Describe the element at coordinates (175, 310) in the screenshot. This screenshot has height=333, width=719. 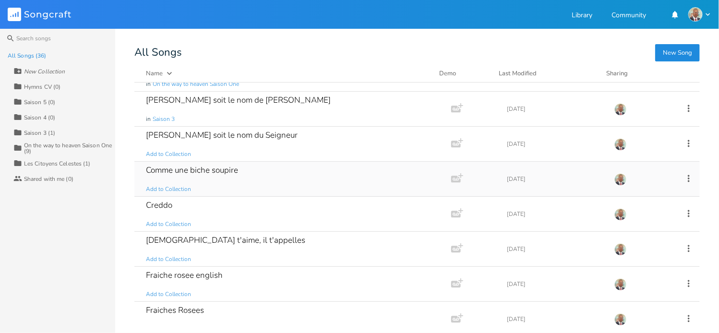
I see `div: Fraiches Rosees` at that location.